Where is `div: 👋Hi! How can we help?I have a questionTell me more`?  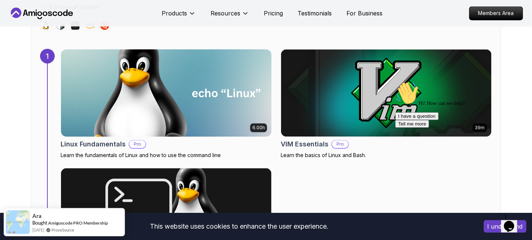 div: 👋Hi! How can we help?I have a questionTell me more is located at coordinates (69, 26).